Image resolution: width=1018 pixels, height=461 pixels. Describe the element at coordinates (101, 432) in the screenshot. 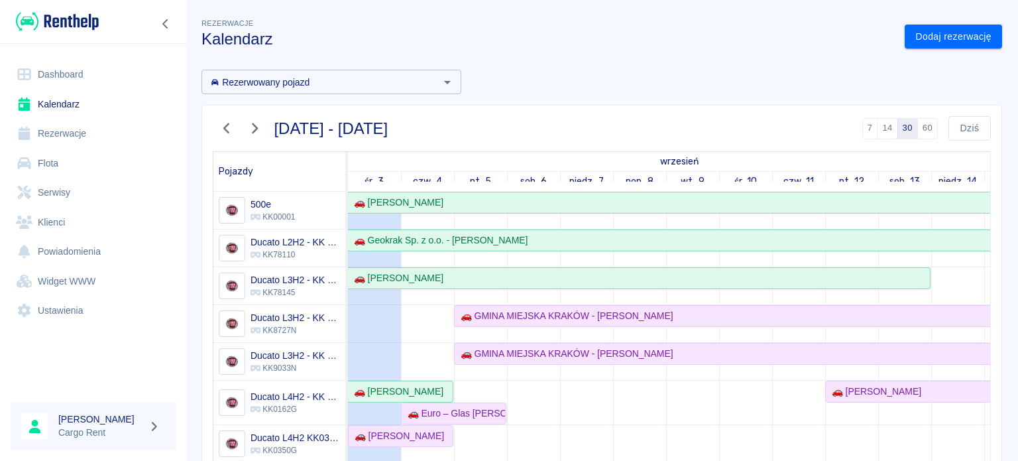

I see `p: Cargo Rent` at that location.